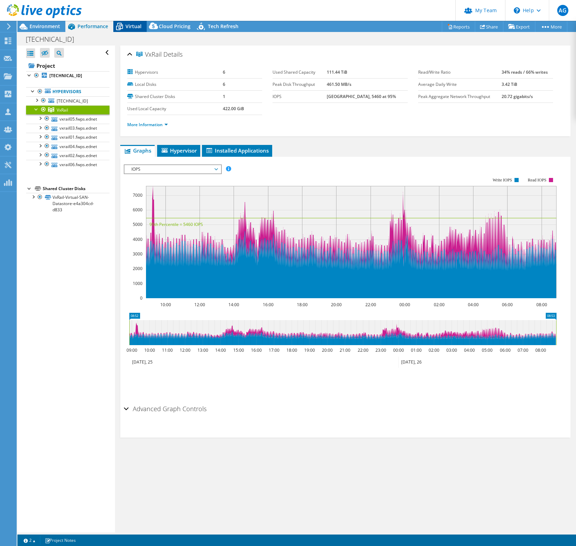 The width and height of the screenshot is (576, 546). Describe the element at coordinates (138, 239) in the screenshot. I see `text: 4000` at that location.